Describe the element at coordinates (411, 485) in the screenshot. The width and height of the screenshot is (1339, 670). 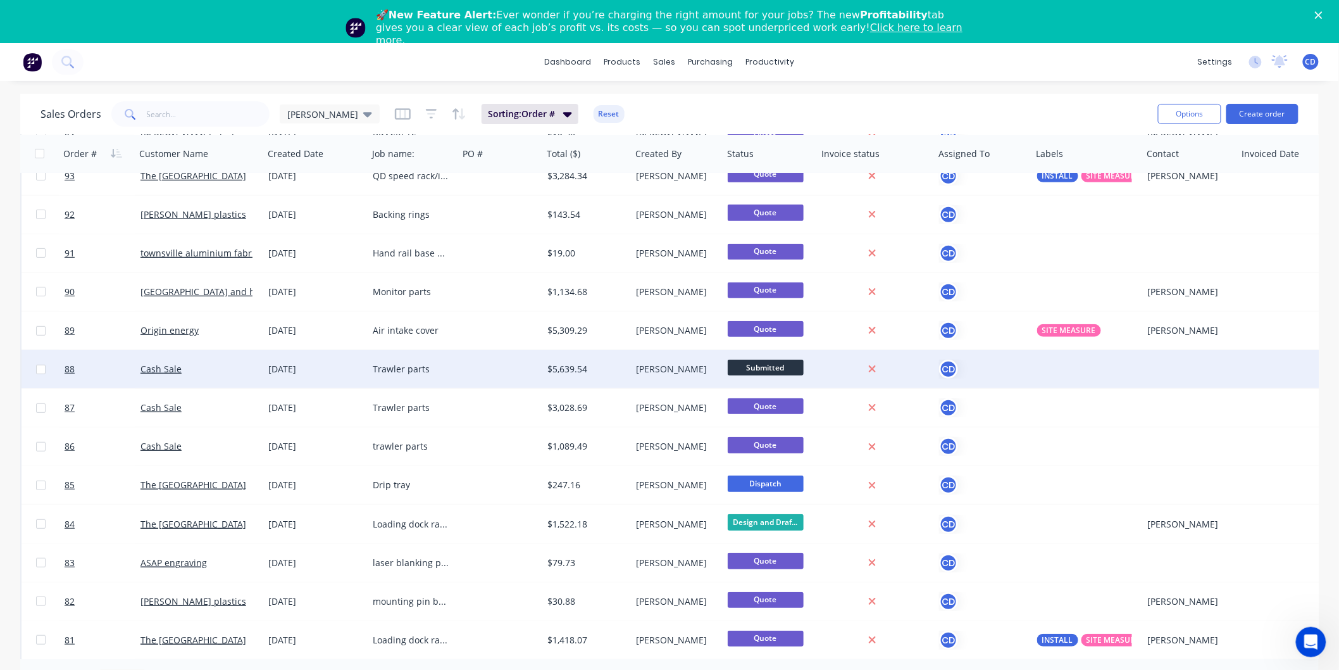
I see `div: Drip tray` at that location.